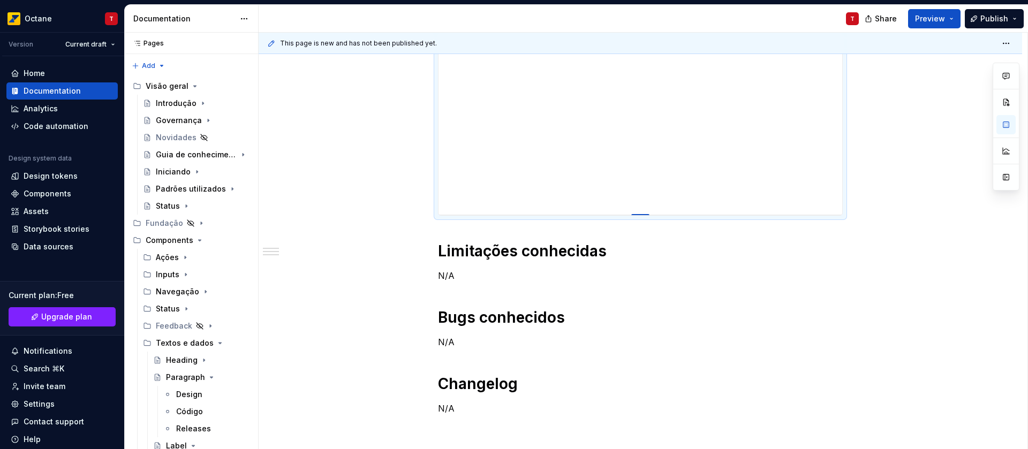 This screenshot has width=1028, height=449. Describe the element at coordinates (62, 91) in the screenshot. I see `a: Documentation` at that location.